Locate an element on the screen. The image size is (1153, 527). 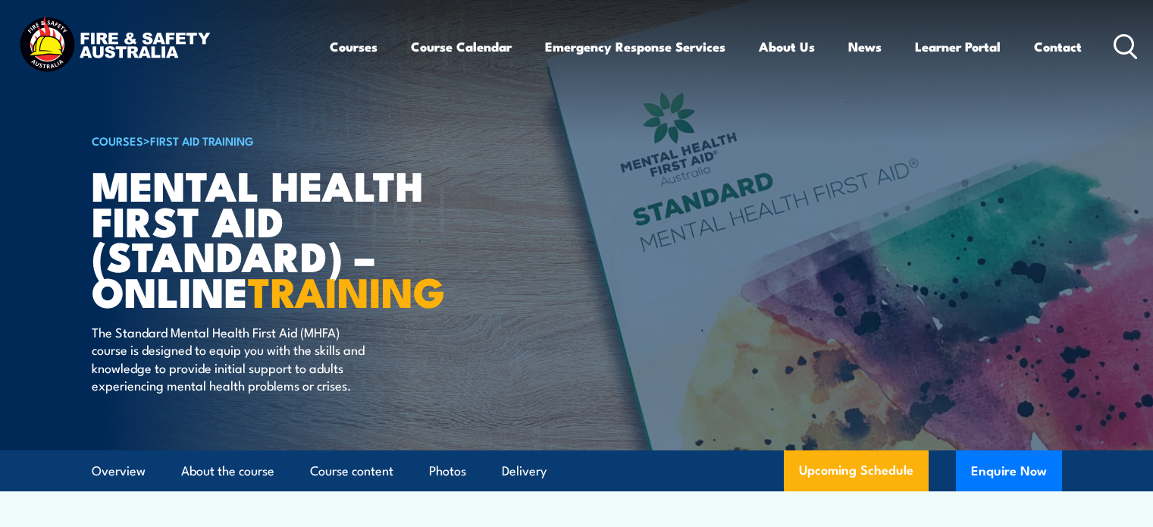
a: Photos is located at coordinates (447, 471).